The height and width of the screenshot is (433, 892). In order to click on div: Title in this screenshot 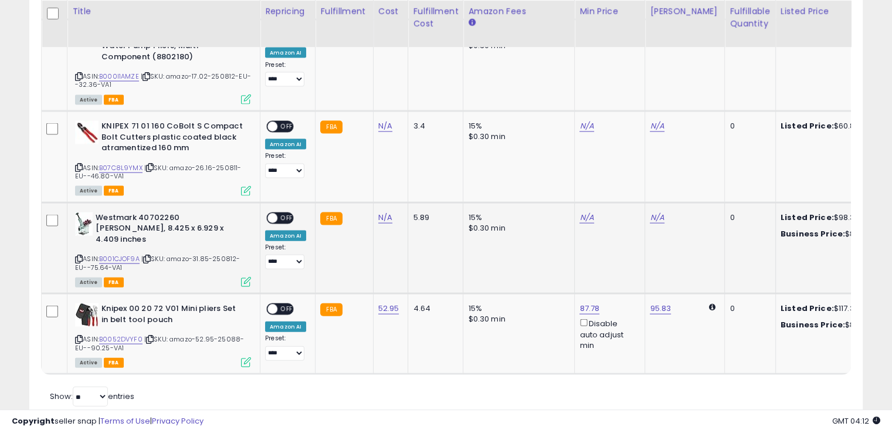, I will do `click(164, 12)`.